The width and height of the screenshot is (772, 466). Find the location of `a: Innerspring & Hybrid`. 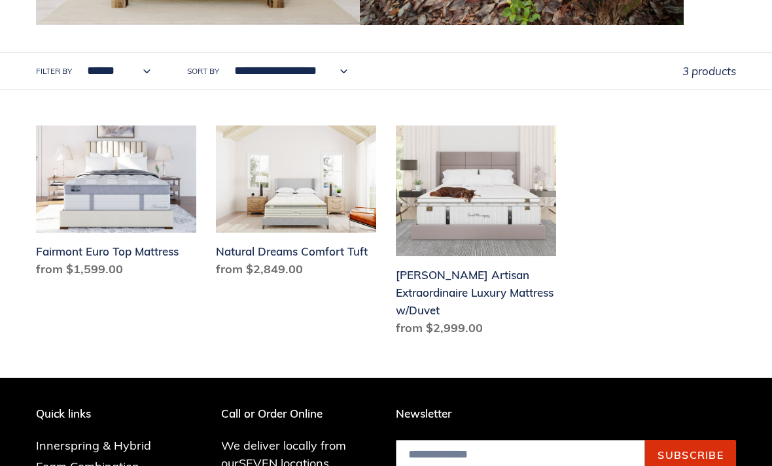

a: Innerspring & Hybrid is located at coordinates (94, 446).